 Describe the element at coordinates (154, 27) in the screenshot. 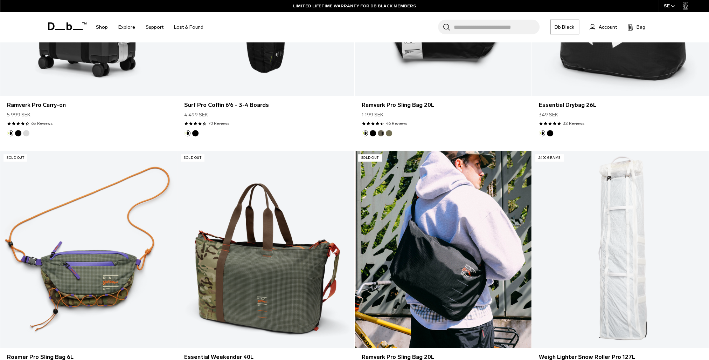

I see `a: Support` at that location.